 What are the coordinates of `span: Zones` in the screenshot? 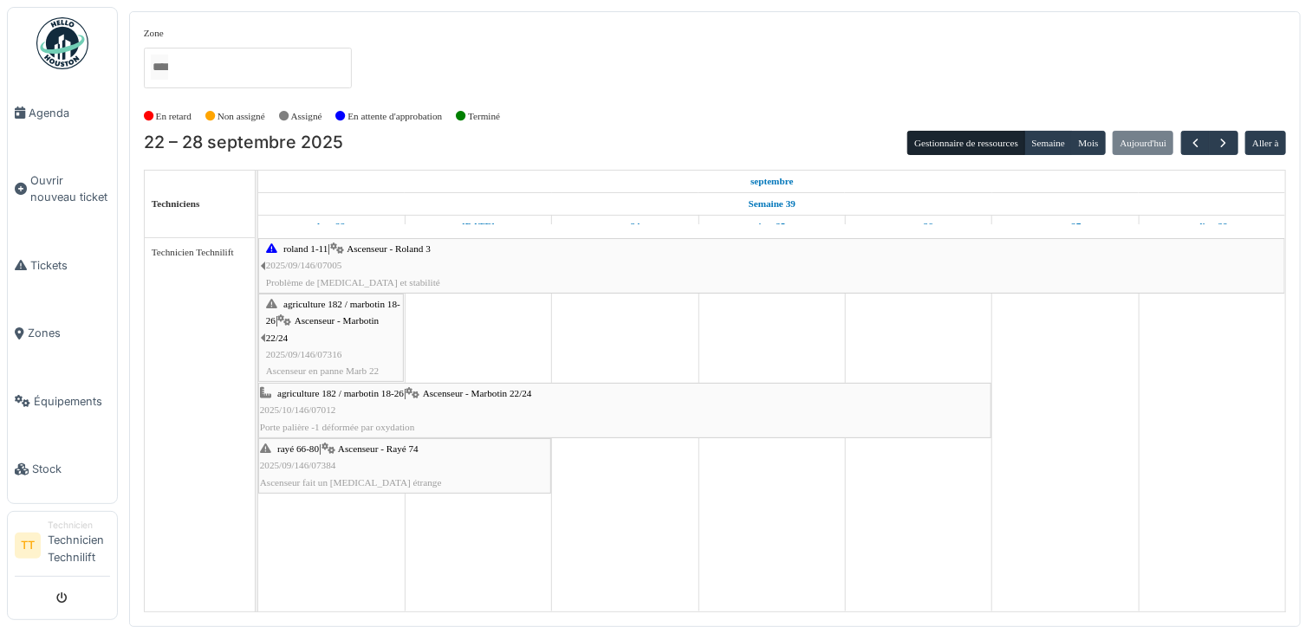 It's located at (68, 333).